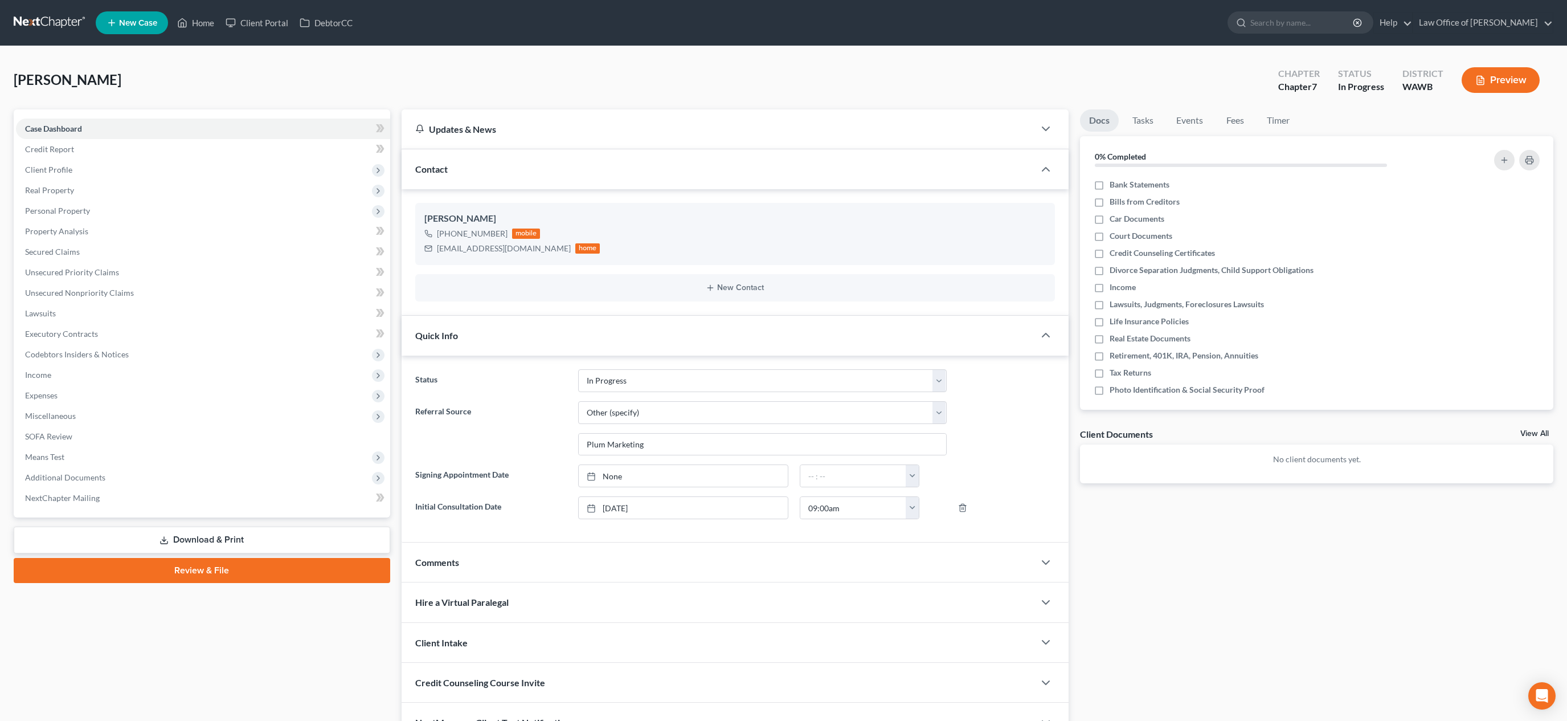  Describe the element at coordinates (1302, 22) in the screenshot. I see `input: Search by name...` at that location.